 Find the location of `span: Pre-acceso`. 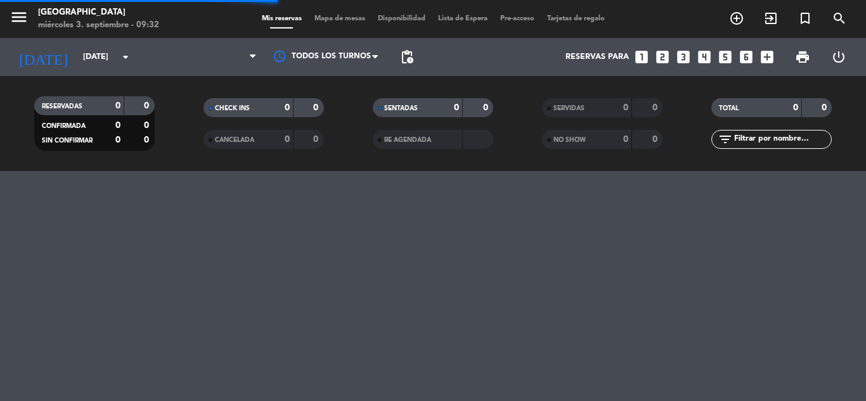

span: Pre-acceso is located at coordinates (517, 18).